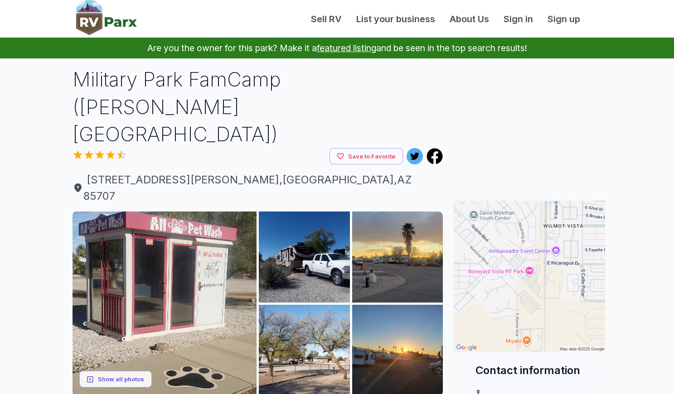 The height and width of the screenshot is (394, 674). What do you see at coordinates (469, 19) in the screenshot?
I see `a: About Us` at bounding box center [469, 19].